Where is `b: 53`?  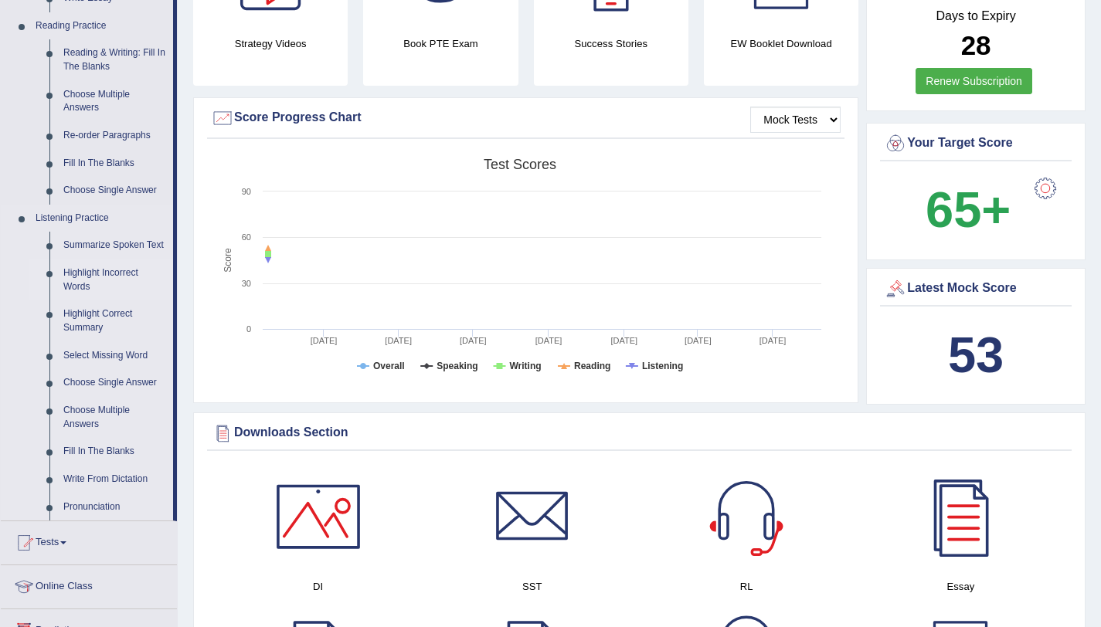
b: 53 is located at coordinates (975, 354).